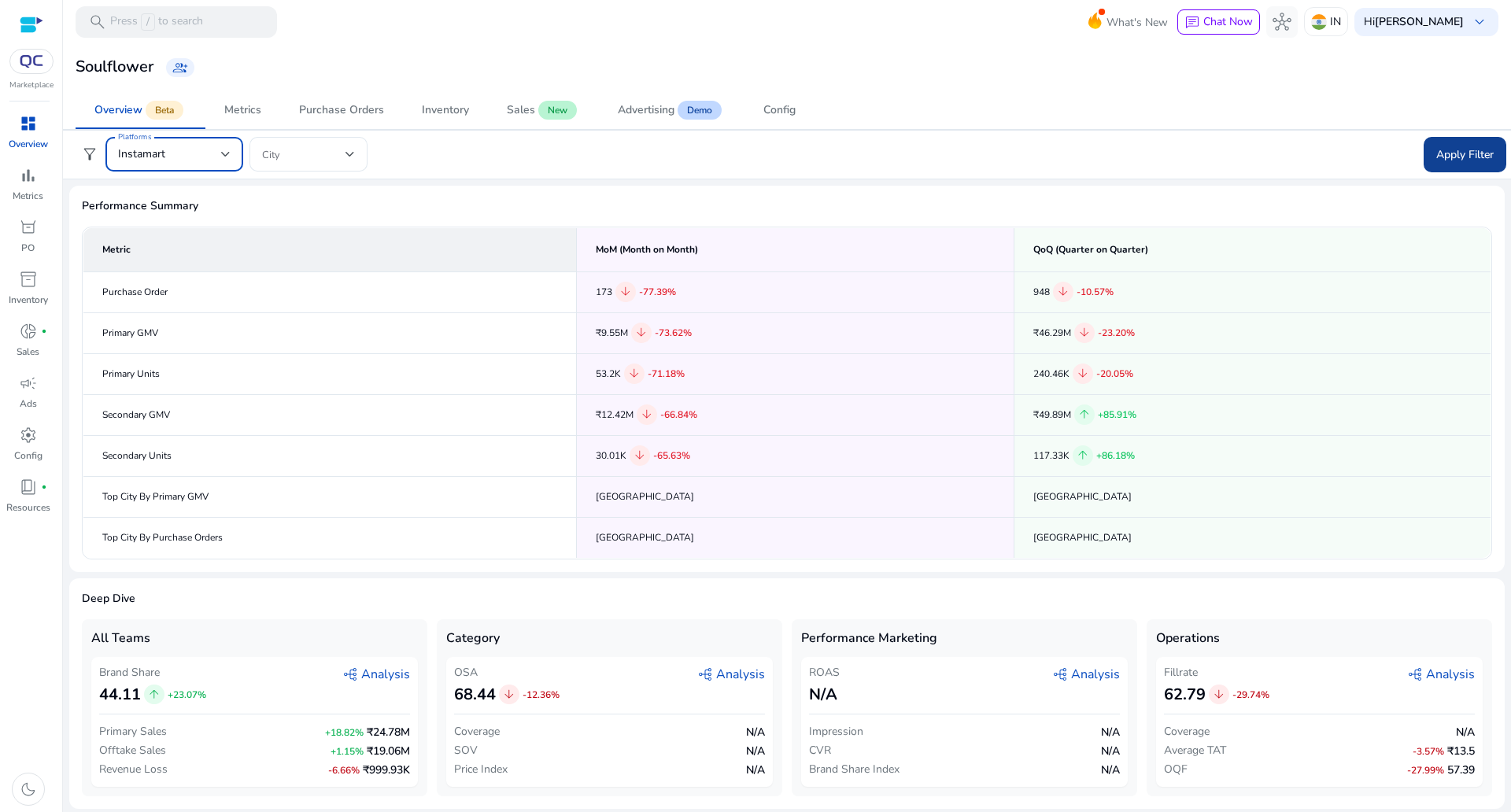 The height and width of the screenshot is (812, 1511). What do you see at coordinates (28, 176) in the screenshot?
I see `span: bar_chart` at bounding box center [28, 176].